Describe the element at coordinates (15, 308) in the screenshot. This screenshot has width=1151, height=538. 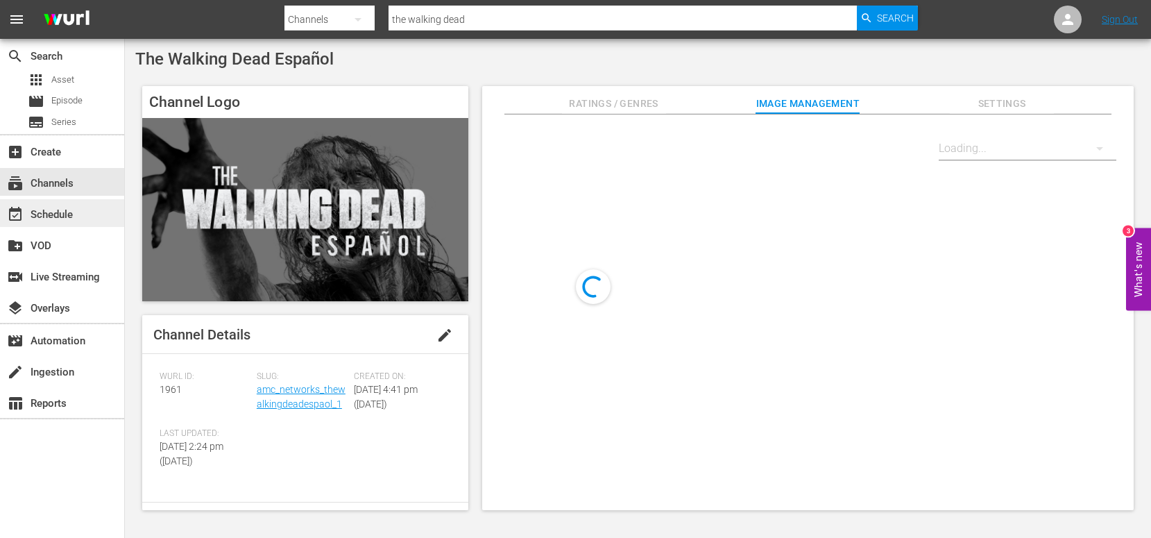
I see `span: Overlays` at that location.